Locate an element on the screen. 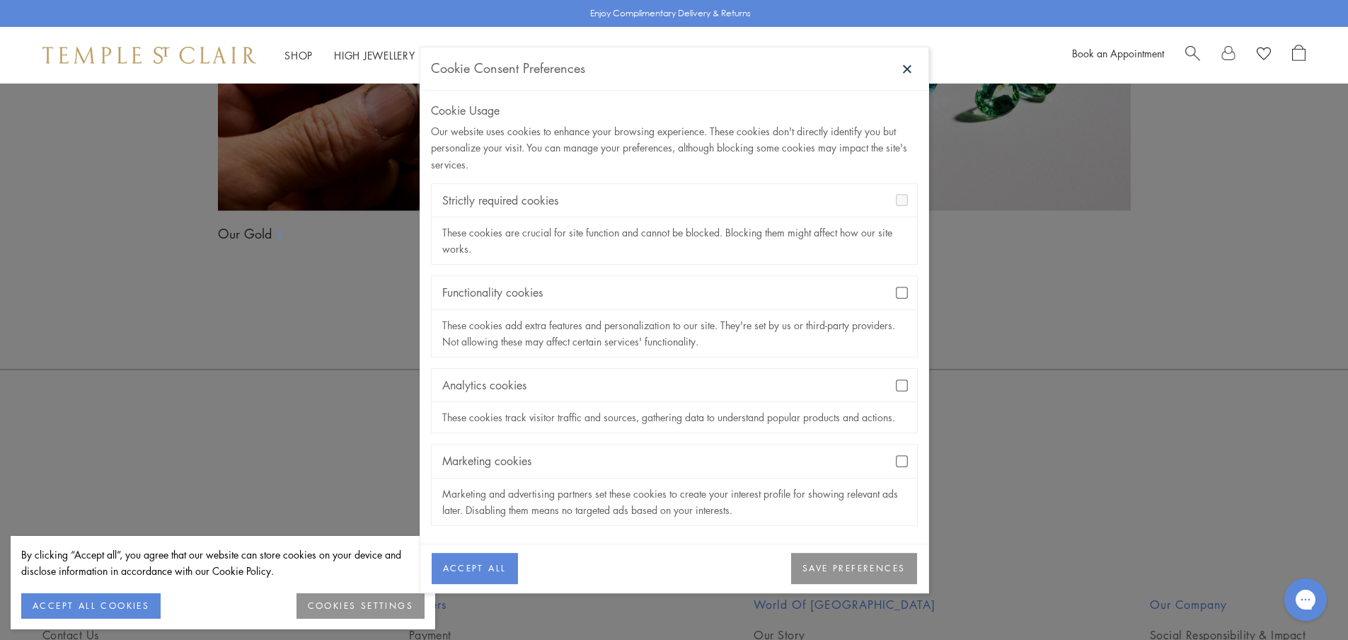  button: ACCEPT ALL COOKIES is located at coordinates (91, 606).